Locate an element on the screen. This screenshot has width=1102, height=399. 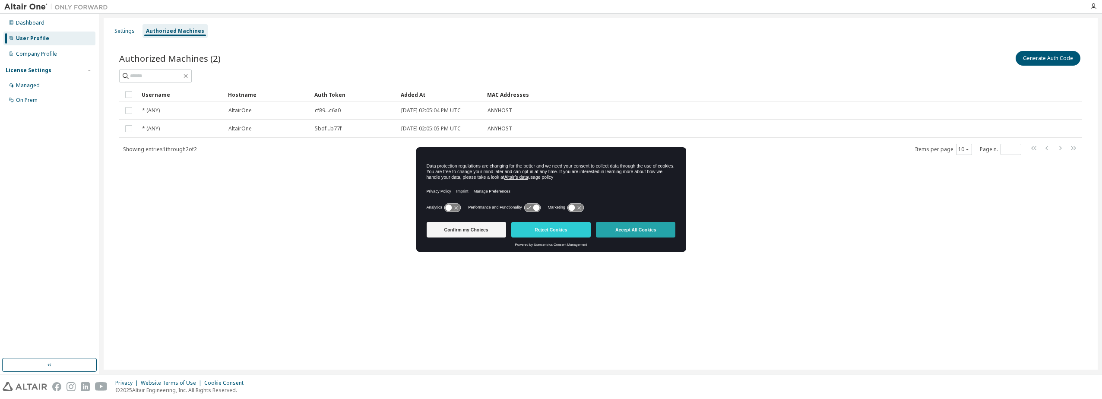
div: Username is located at coordinates (181, 95).